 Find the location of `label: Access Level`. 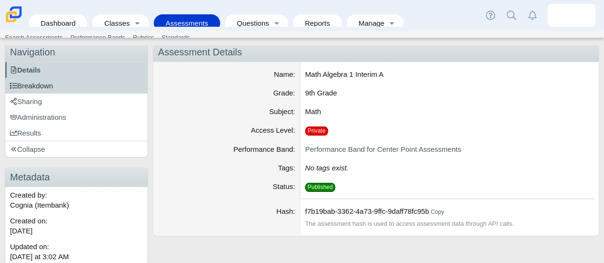

label: Access Level is located at coordinates (273, 130).